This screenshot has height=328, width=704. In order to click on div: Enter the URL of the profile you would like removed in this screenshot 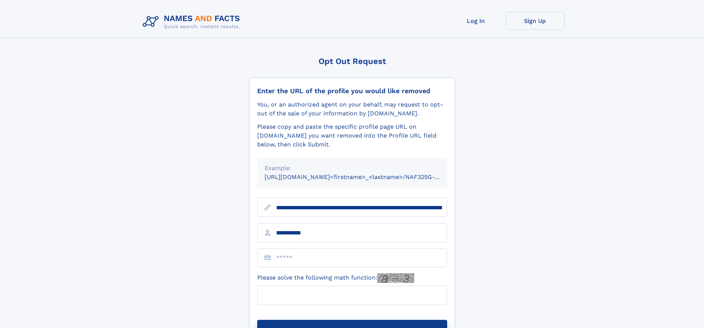, I will do `click(352, 91)`.